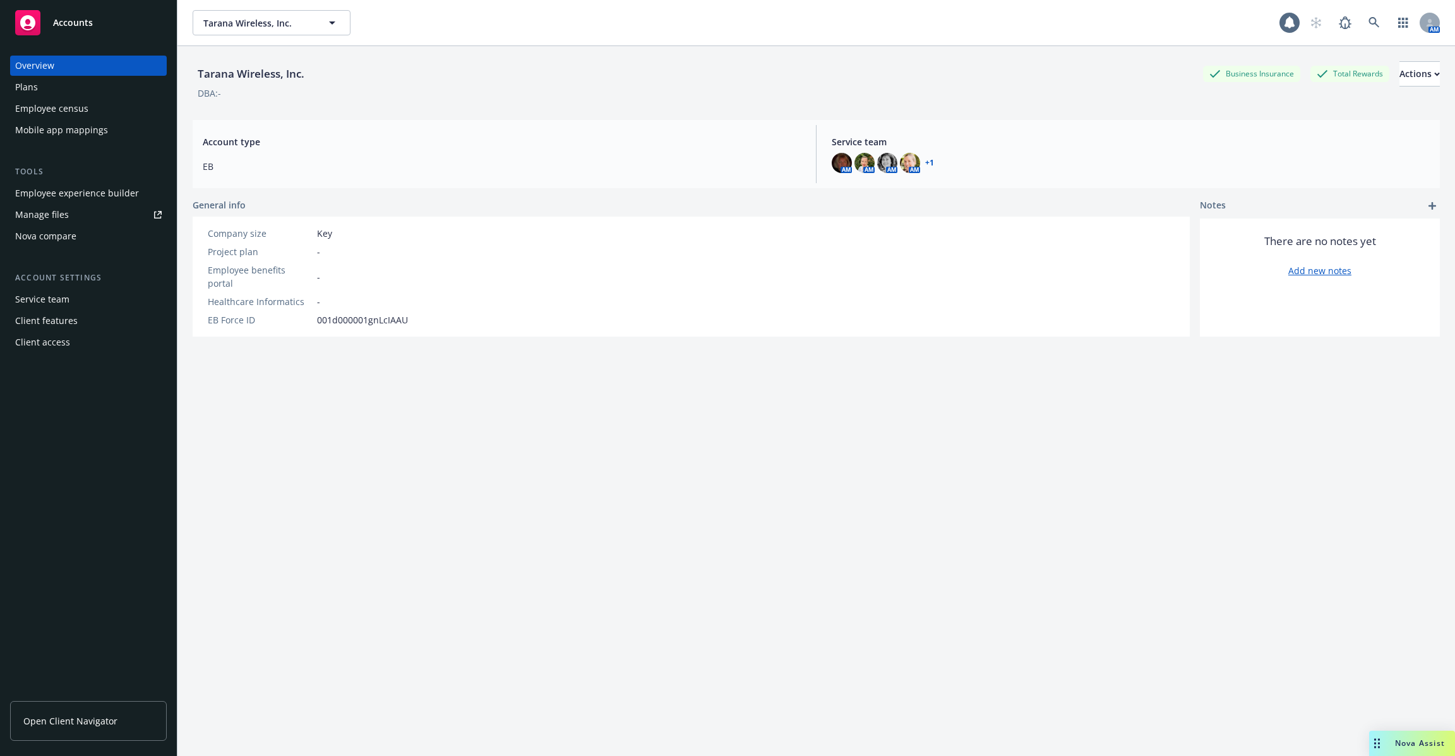 This screenshot has height=756, width=1455. What do you see at coordinates (1130, 141) in the screenshot?
I see `span: Service team` at bounding box center [1130, 141].